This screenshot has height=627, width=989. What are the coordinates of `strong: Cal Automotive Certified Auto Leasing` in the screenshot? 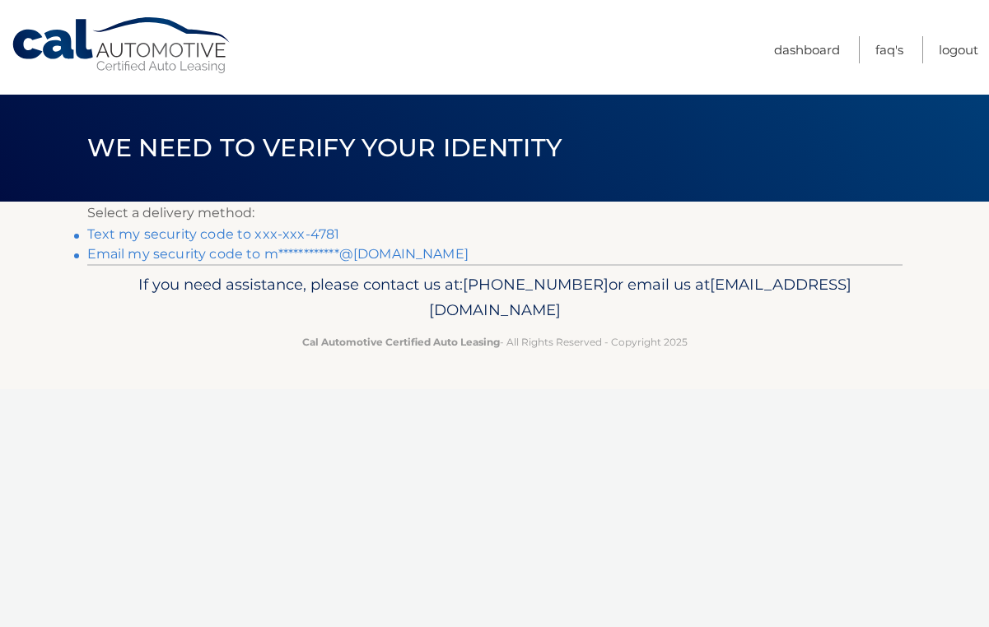 It's located at (401, 342).